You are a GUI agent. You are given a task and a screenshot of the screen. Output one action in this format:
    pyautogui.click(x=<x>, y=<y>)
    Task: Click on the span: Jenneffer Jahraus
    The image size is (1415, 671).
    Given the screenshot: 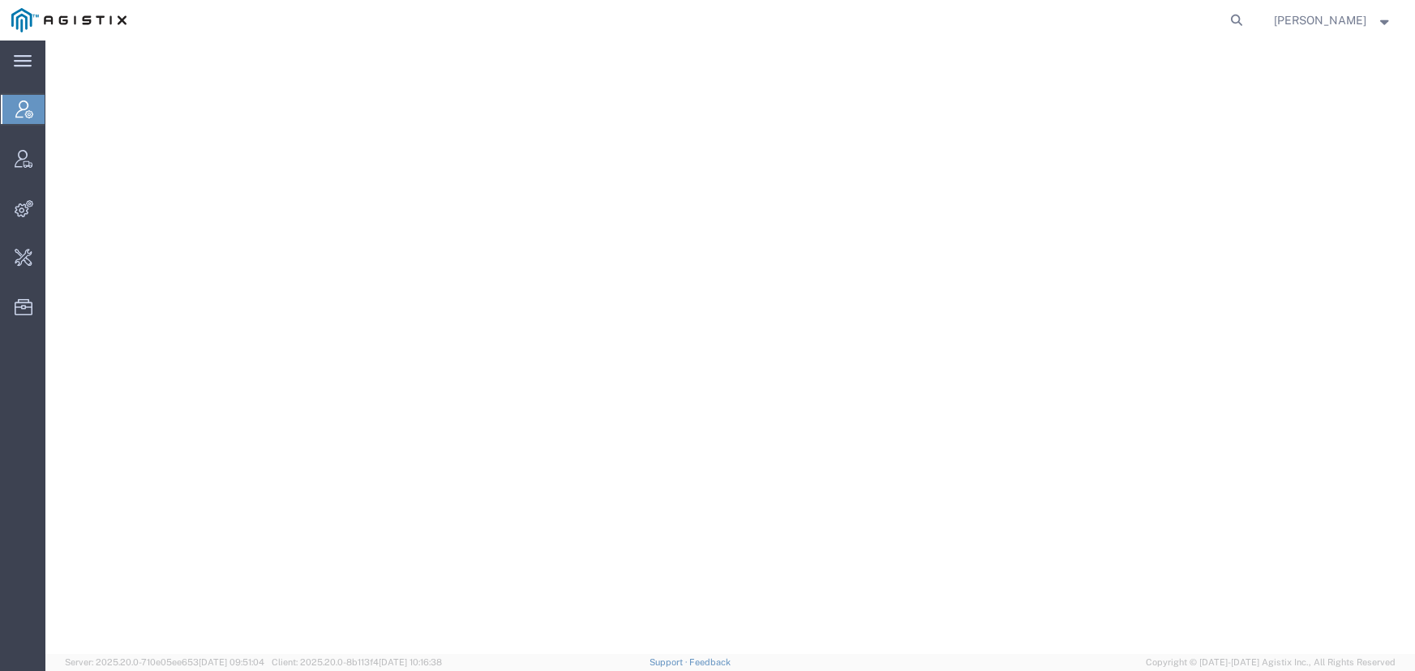 What is the action you would take?
    pyautogui.click(x=1320, y=20)
    